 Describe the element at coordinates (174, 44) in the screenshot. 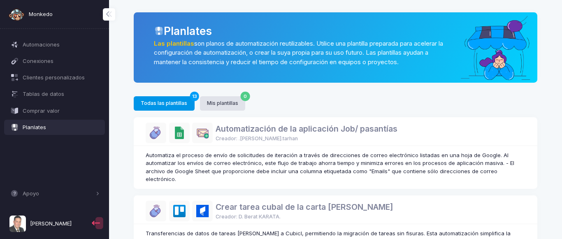

I see `a: Las plantillas` at that location.